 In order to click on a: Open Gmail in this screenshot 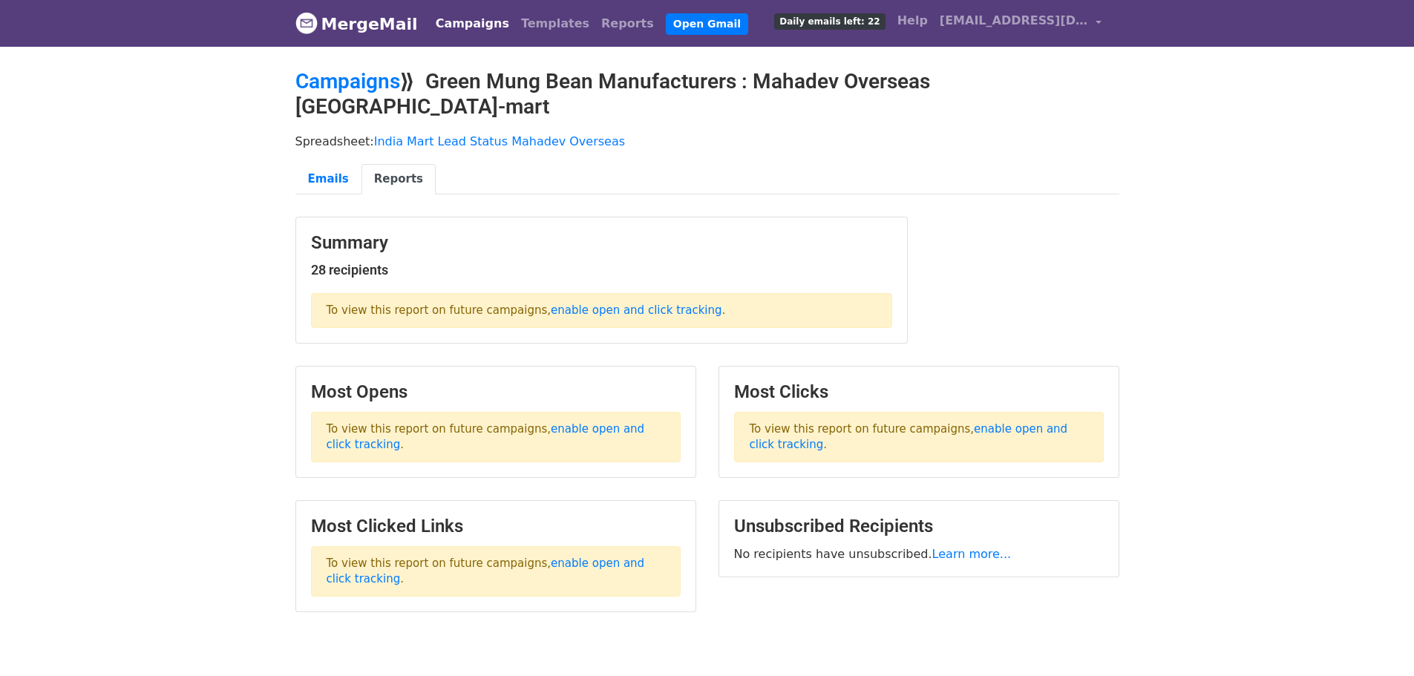, I will do `click(706, 24)`.